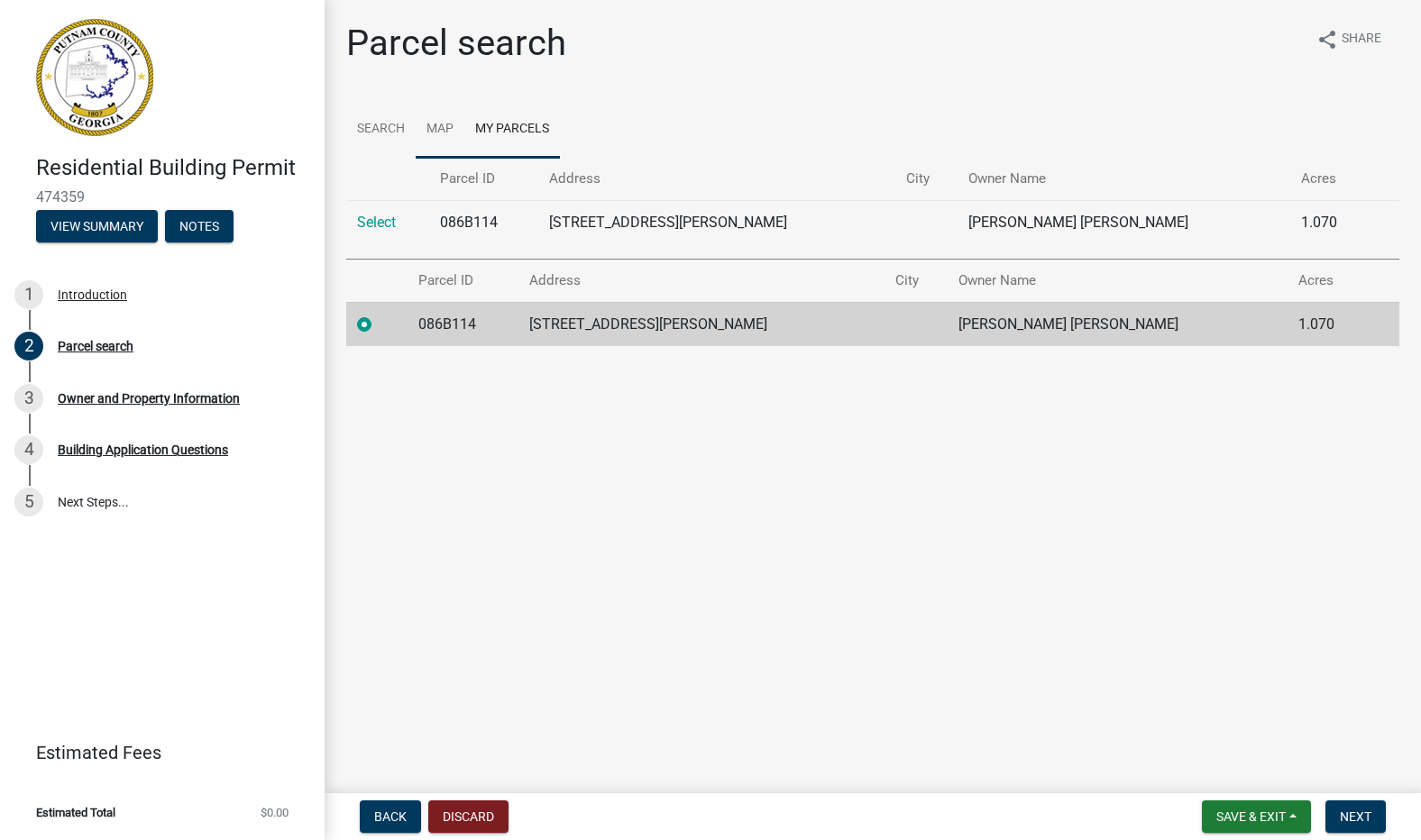 The image size is (1421, 840). Describe the element at coordinates (468, 817) in the screenshot. I see `button: Discard` at that location.